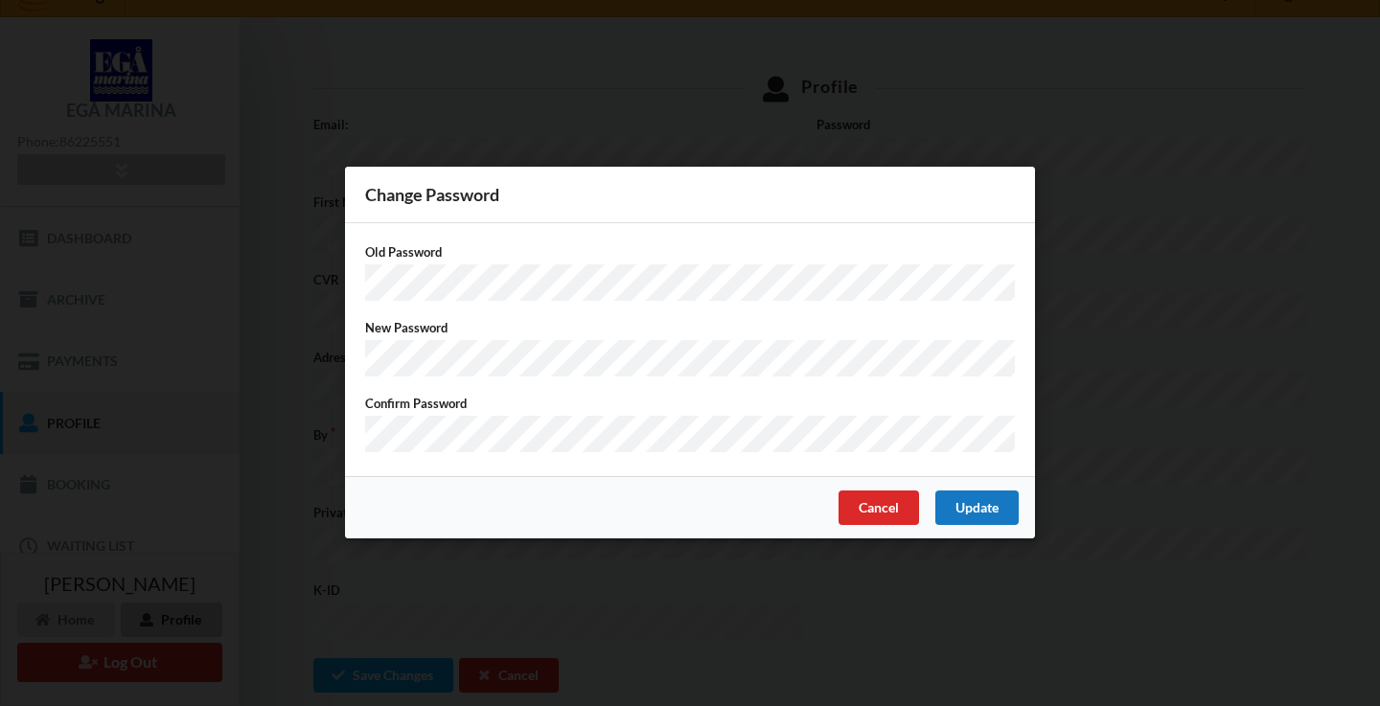 This screenshot has height=706, width=1380. Describe the element at coordinates (690, 328) in the screenshot. I see `label: New Password` at that location.